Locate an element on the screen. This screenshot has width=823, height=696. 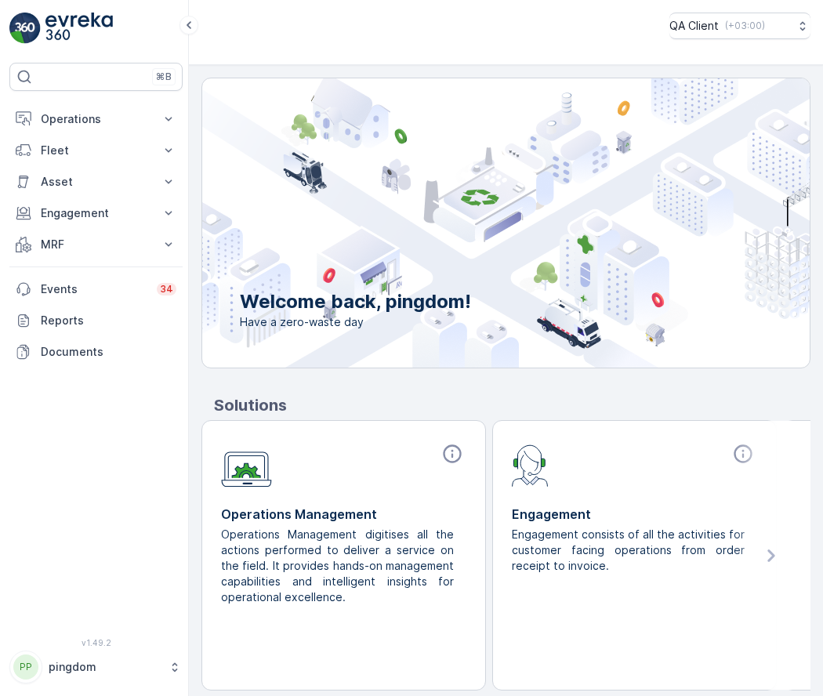
p: Operations Management digitises all the actions performed to deliver a service on the field. It p... is located at coordinates (337, 566).